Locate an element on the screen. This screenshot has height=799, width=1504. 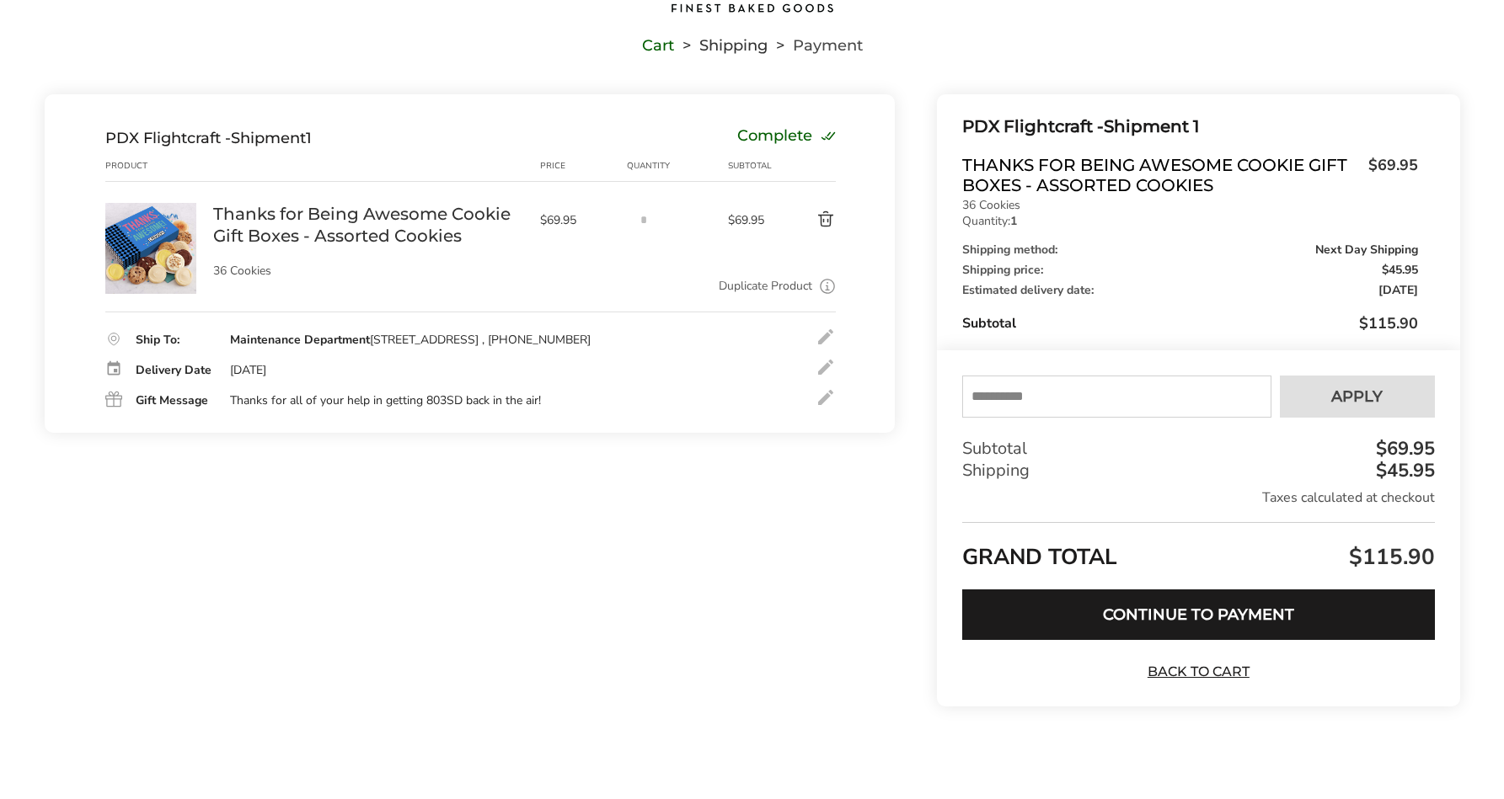
img: Thanks for Being Awesome Cookie Gift Boxes - Assorted Cookies is located at coordinates (151, 248).